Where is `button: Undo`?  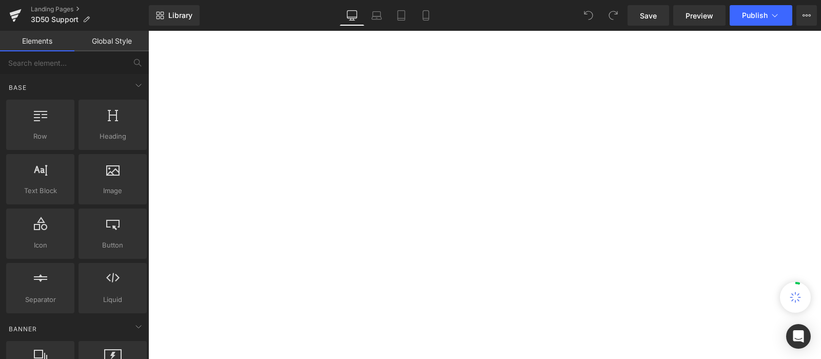 button: Undo is located at coordinates (589, 15).